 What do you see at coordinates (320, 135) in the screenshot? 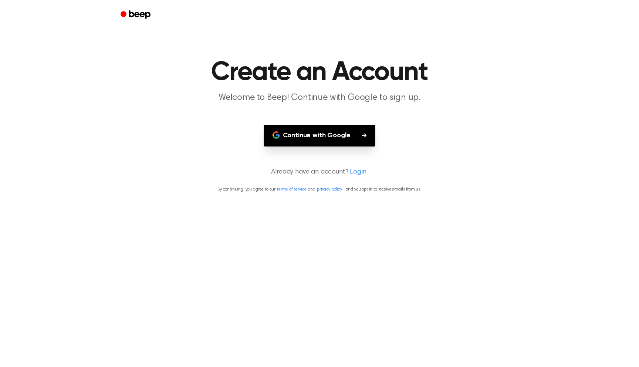
I see `button: Continue with Google` at bounding box center [320, 135].